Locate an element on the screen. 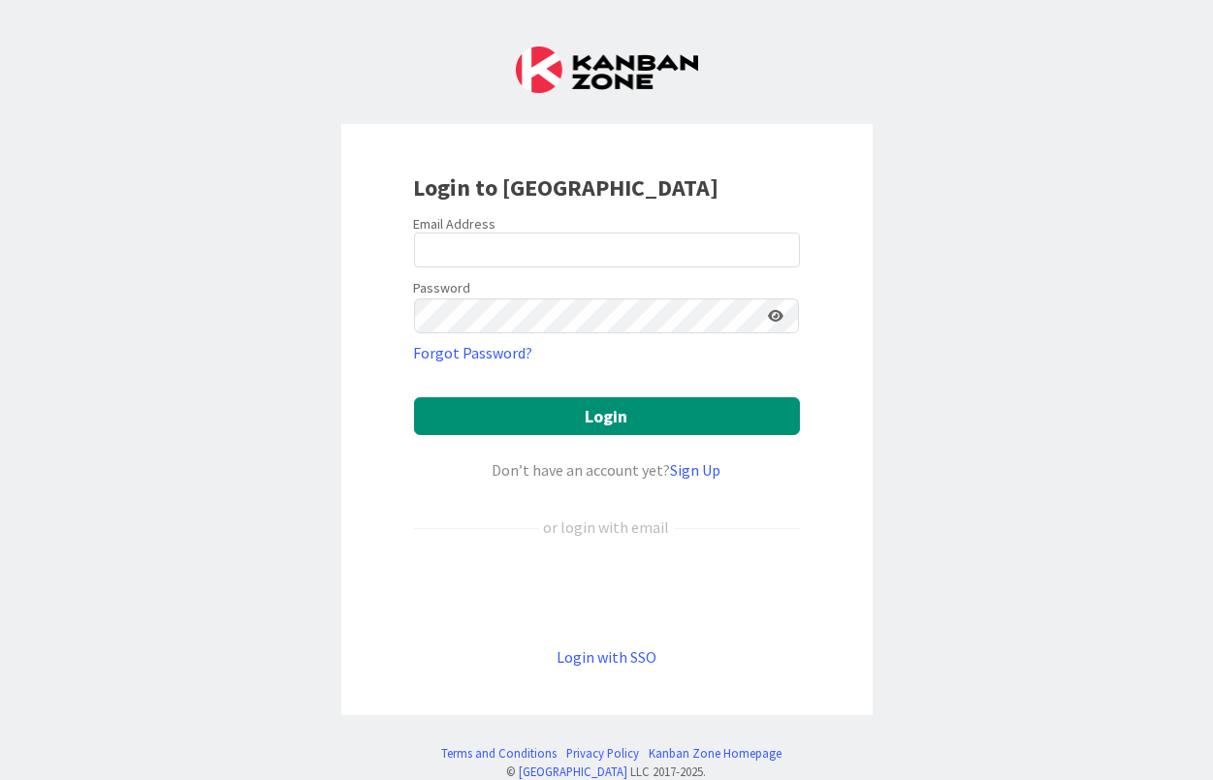 The width and height of the screenshot is (1213, 780). a: Sign Up is located at coordinates (696, 470).